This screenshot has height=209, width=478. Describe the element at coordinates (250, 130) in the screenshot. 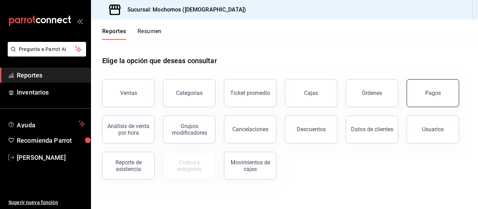

I see `button: Cancelaciones` at that location.